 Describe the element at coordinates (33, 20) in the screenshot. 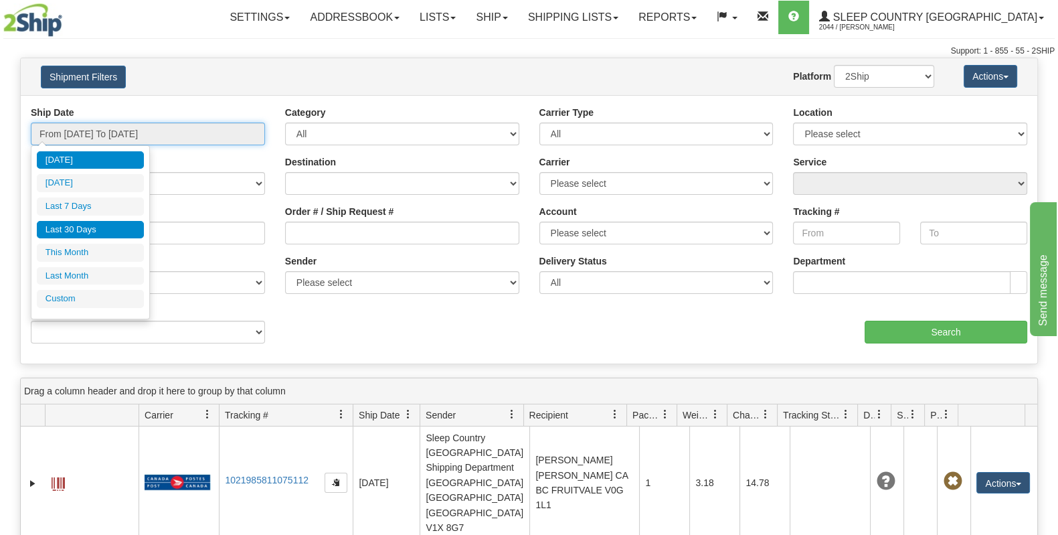

I see `img: logo2044.jpg` at that location.